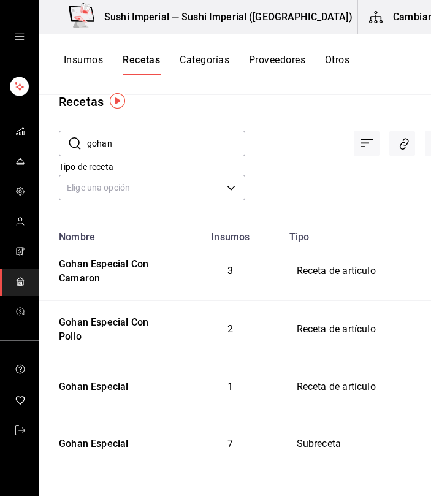 The image size is (431, 496). I want to click on button: Otros, so click(337, 64).